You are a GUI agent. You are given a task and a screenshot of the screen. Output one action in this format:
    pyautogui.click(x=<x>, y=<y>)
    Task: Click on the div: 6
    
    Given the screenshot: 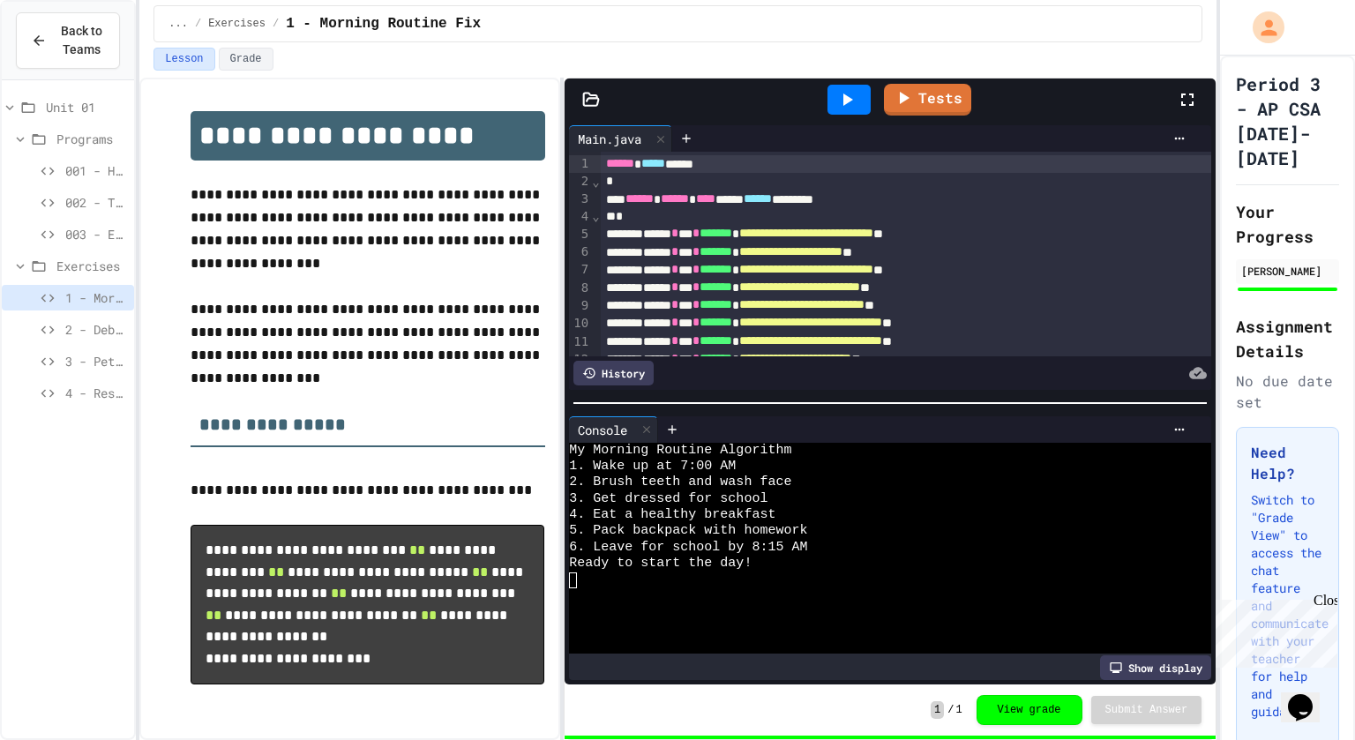 What is the action you would take?
    pyautogui.click(x=579, y=252)
    